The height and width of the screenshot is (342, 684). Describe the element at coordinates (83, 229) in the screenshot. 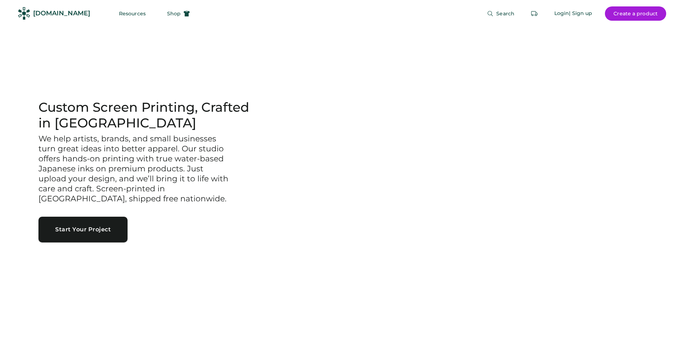

I see `button: Start Your Project` at that location.